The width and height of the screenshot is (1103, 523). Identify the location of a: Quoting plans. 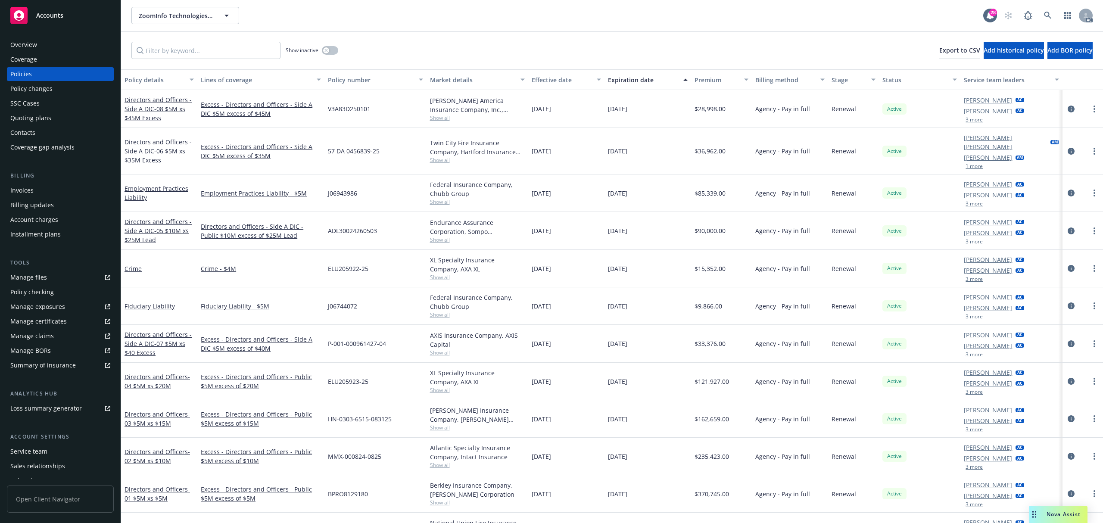
(60, 118).